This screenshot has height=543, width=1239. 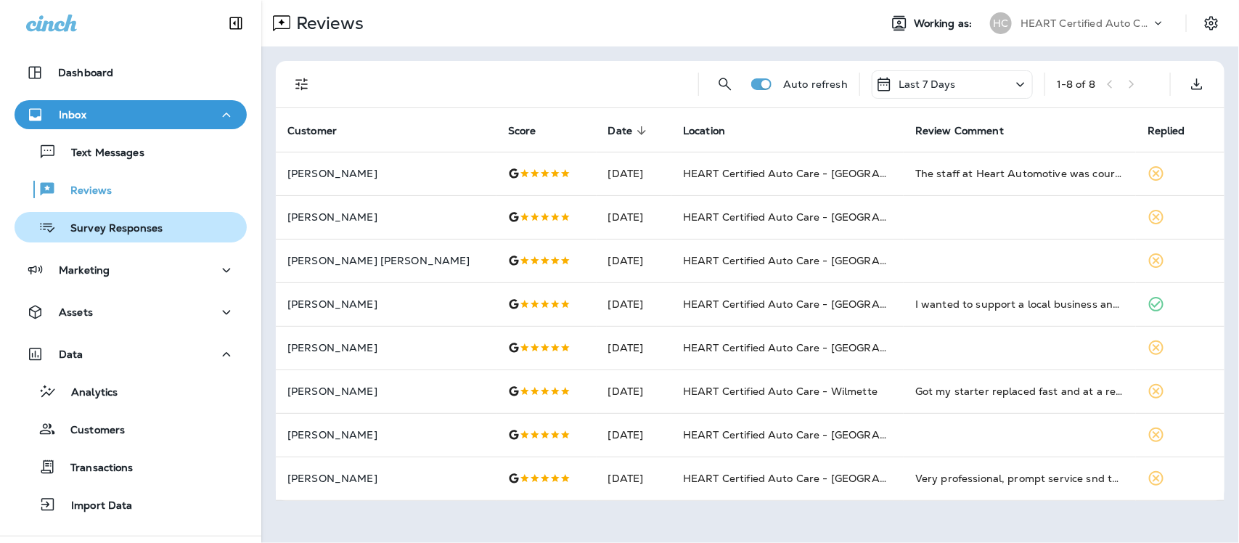 I want to click on button: Search Reviews, so click(x=725, y=84).